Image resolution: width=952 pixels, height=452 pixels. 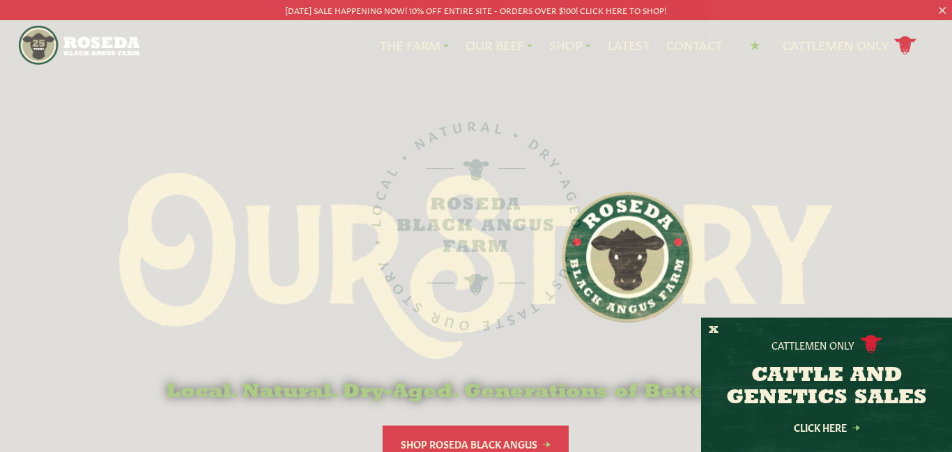 I want to click on a: The Farm, so click(x=414, y=45).